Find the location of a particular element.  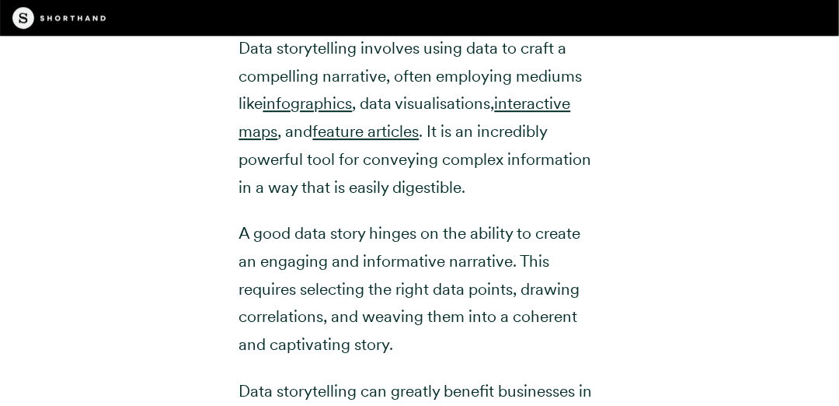

p: A good data story hinges on the ability to create an engaging and informative narrative. This req... is located at coordinates (420, 288).